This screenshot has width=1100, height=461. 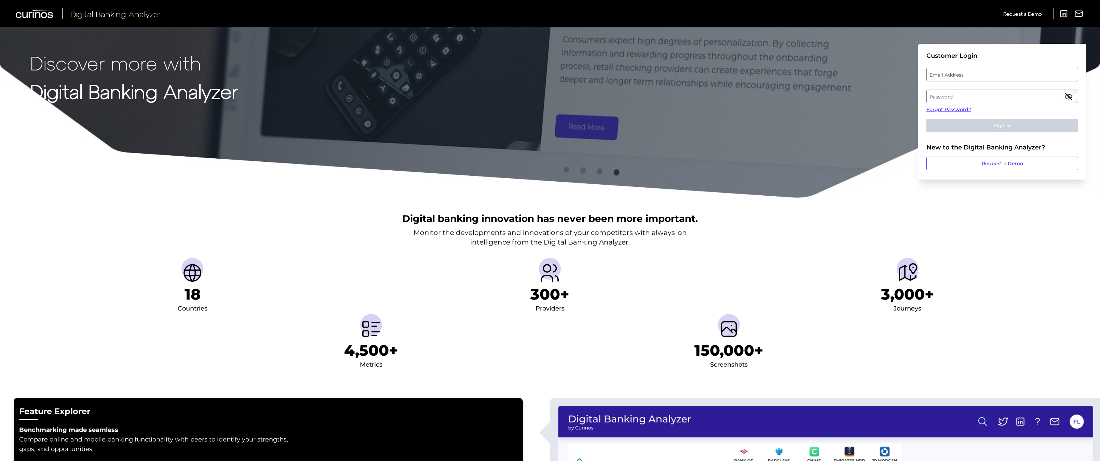 I want to click on div: Providers, so click(x=550, y=309).